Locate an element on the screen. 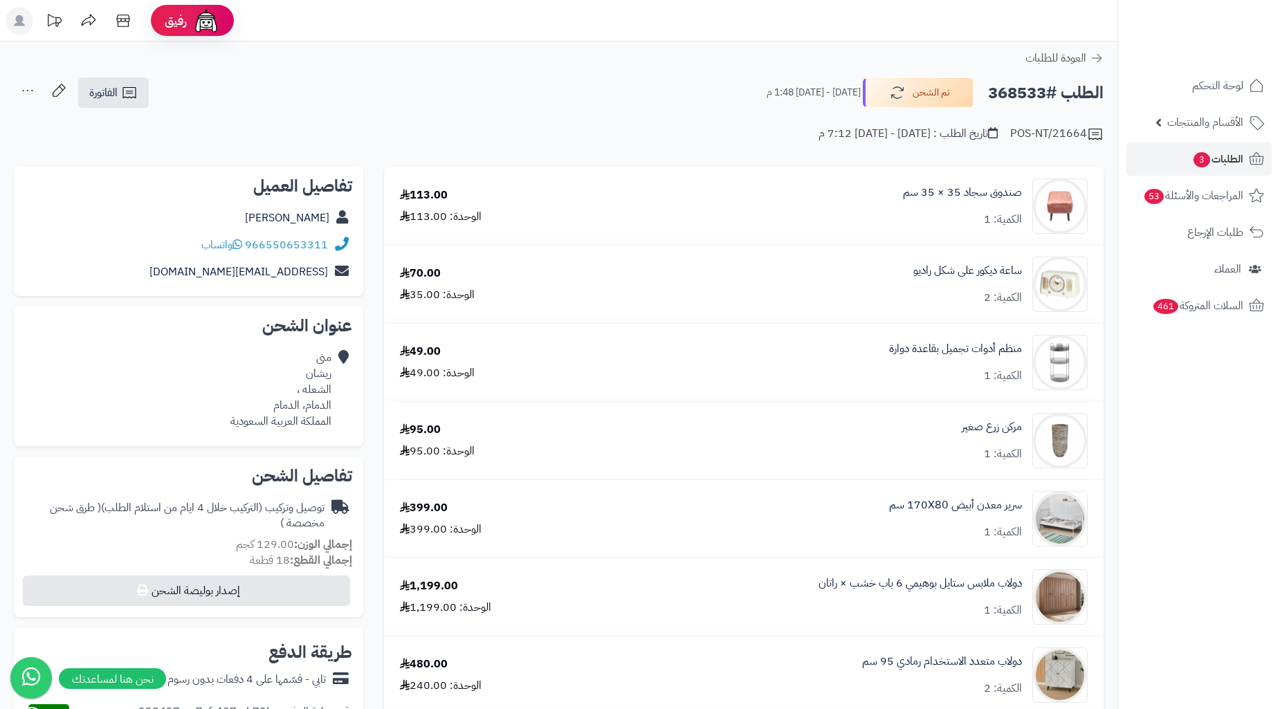 The width and height of the screenshot is (1280, 709). span: الفاتورة is located at coordinates (103, 93).